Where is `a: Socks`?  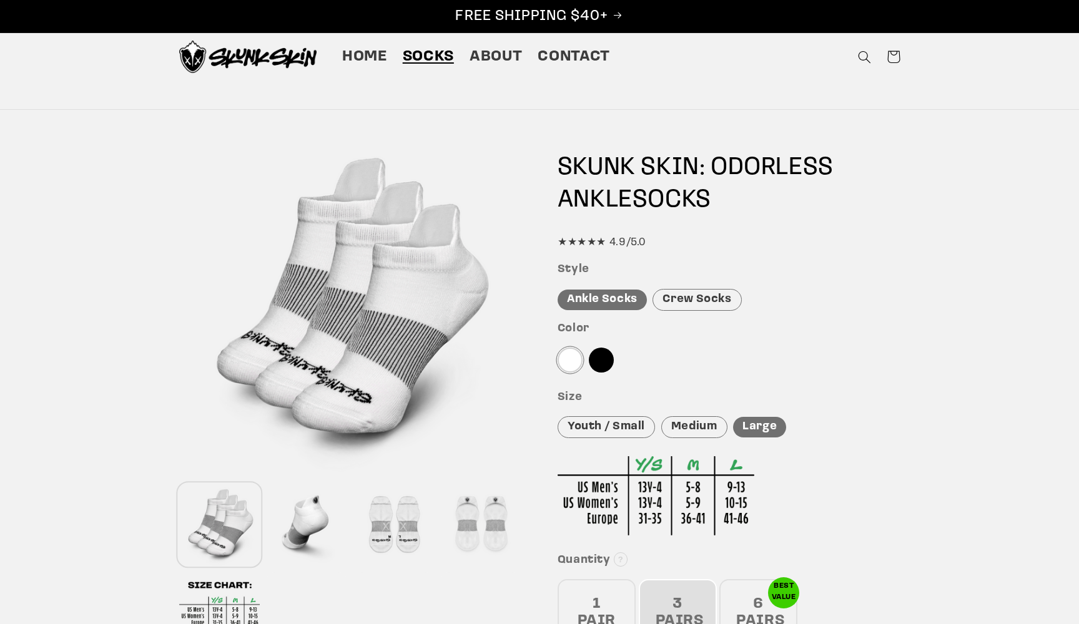
a: Socks is located at coordinates (428, 57).